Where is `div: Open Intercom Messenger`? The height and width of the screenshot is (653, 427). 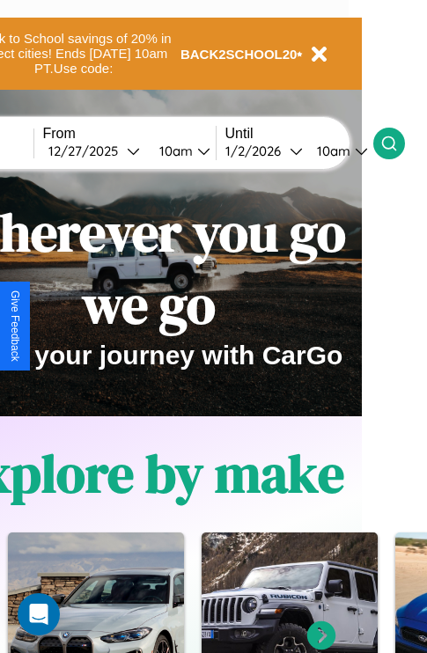 div: Open Intercom Messenger is located at coordinates (39, 614).